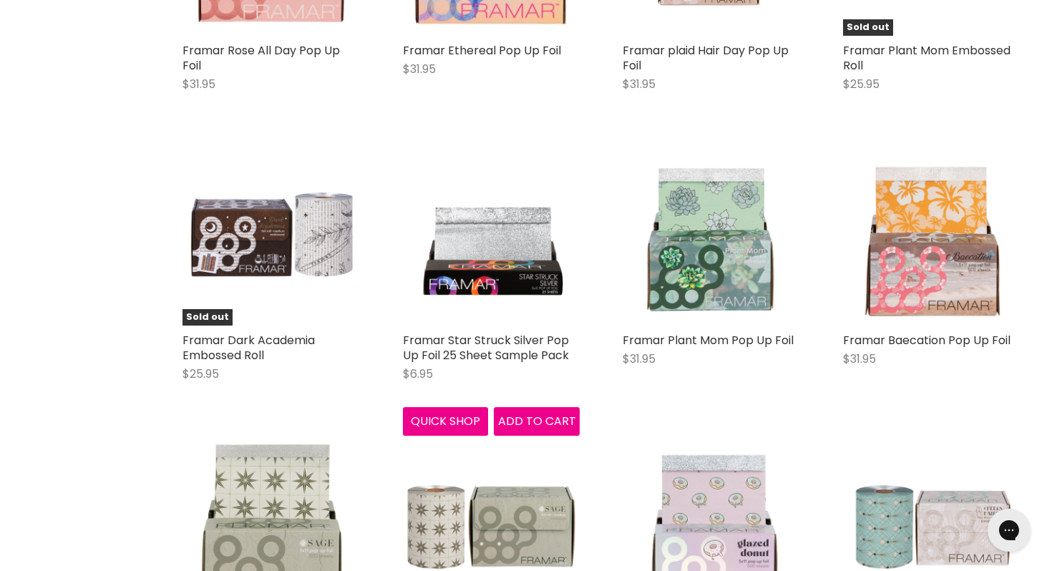  What do you see at coordinates (29, 26) in the screenshot?
I see `button: Gorgias live chat` at bounding box center [29, 26].